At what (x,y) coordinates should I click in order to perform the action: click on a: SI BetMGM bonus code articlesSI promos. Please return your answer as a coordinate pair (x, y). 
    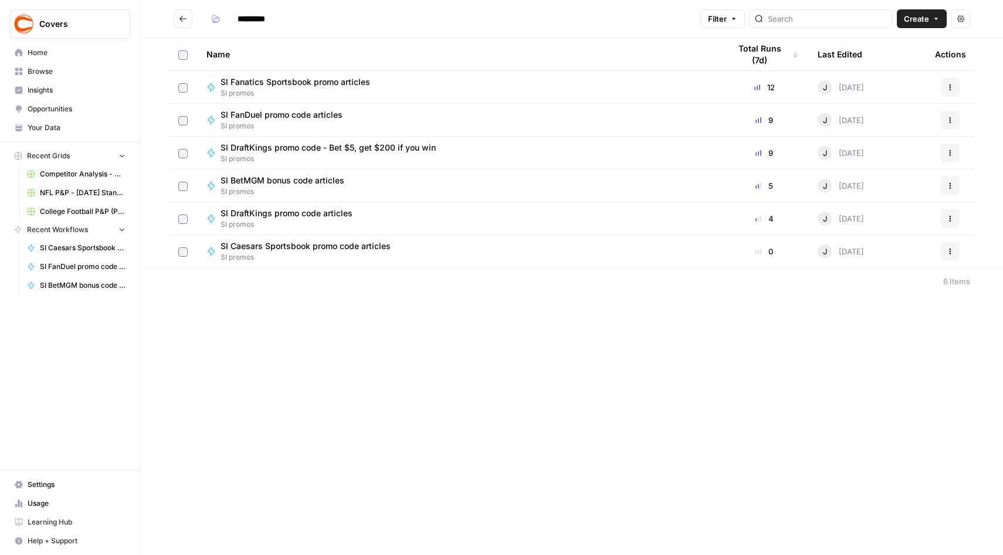
    Looking at the image, I should click on (459, 186).